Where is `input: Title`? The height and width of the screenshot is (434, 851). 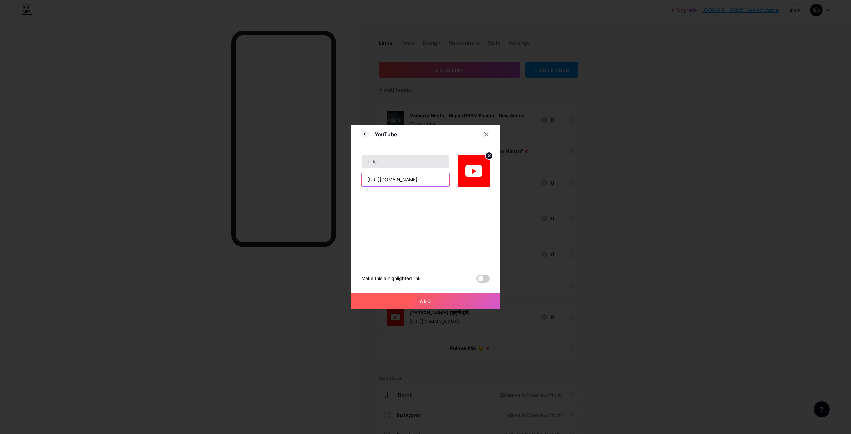 input: Title is located at coordinates (405, 162).